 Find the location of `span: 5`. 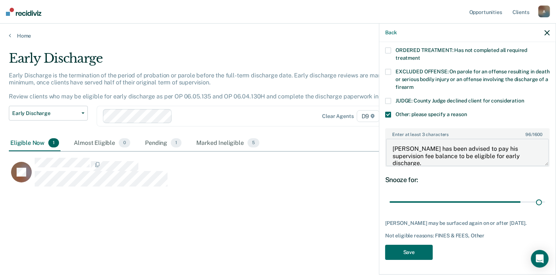

span: 5 is located at coordinates (254, 143).